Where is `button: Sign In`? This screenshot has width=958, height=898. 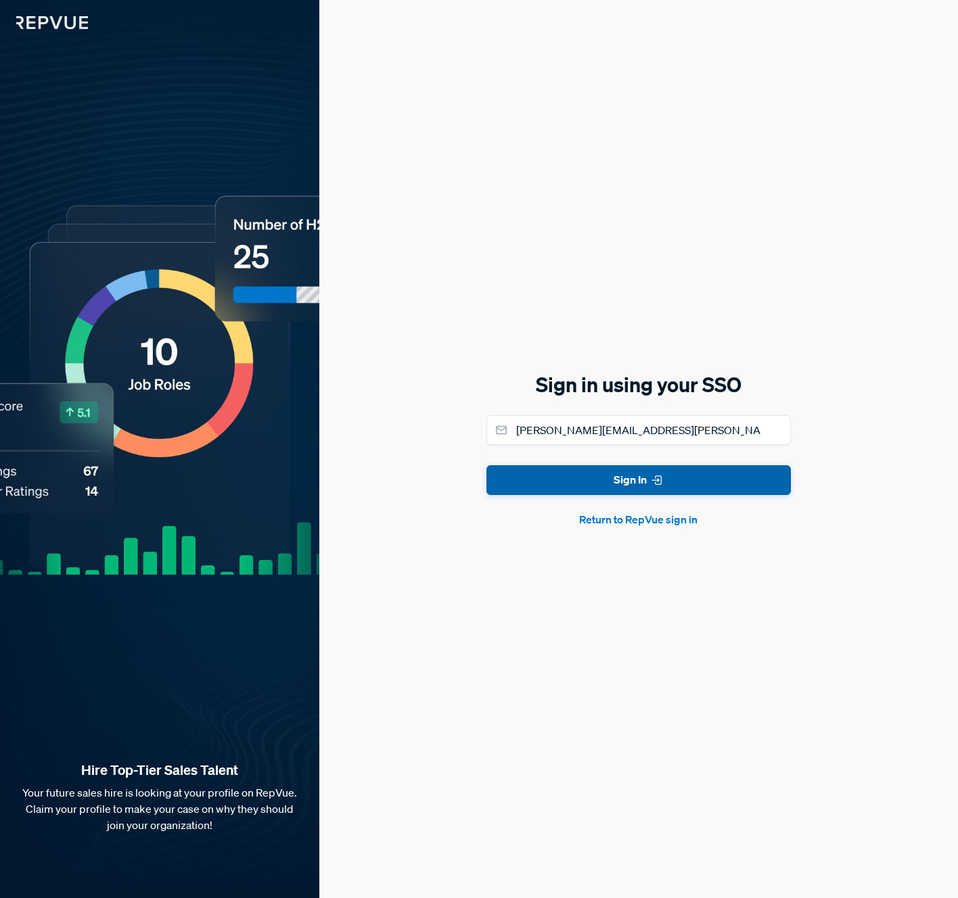
button: Sign In is located at coordinates (639, 480).